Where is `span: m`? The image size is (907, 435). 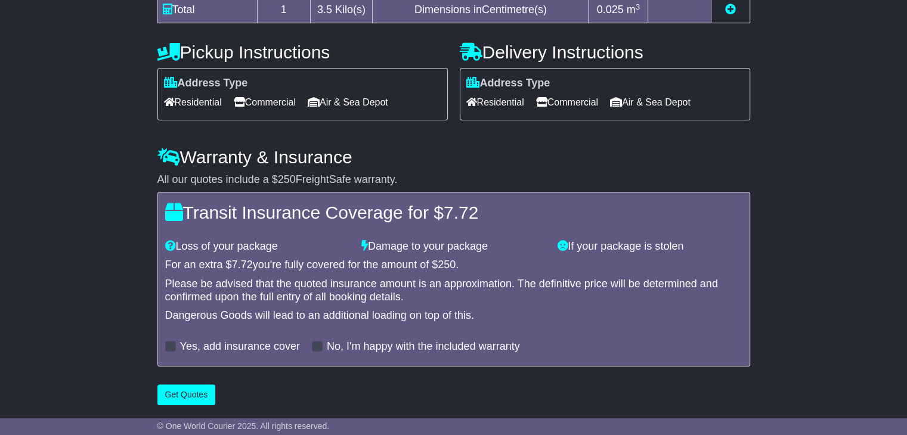 span: m is located at coordinates (633, 10).